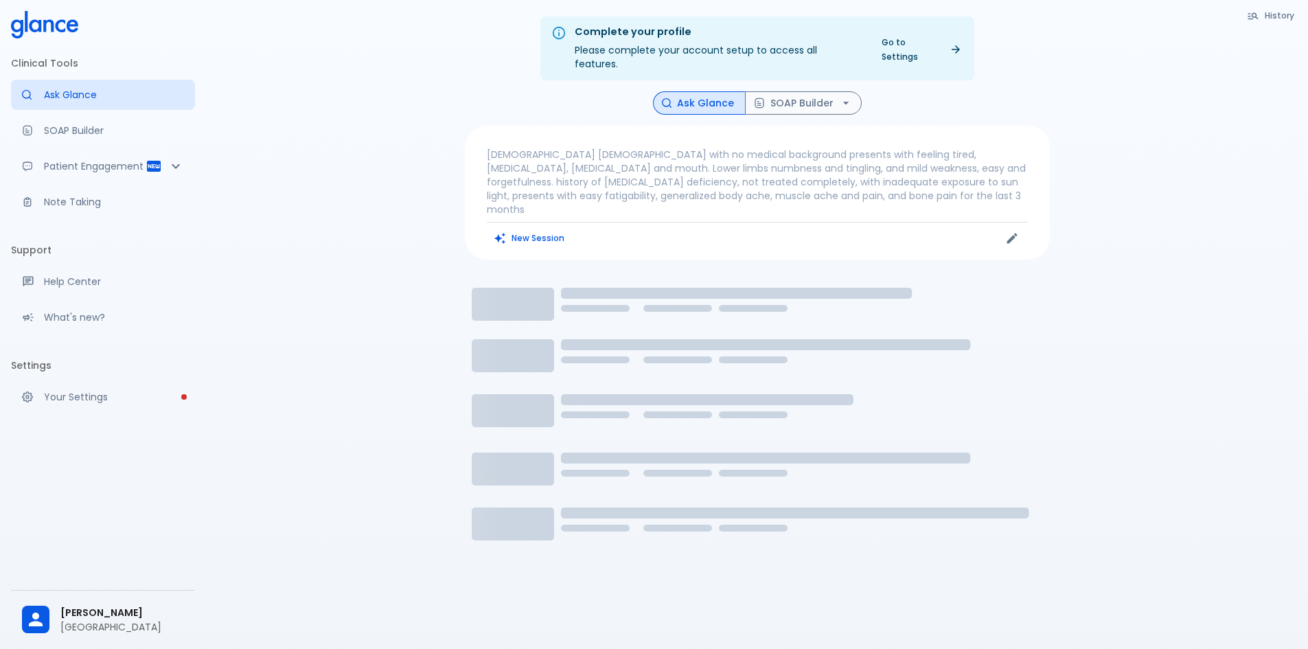 The image size is (1308, 649). Describe the element at coordinates (114, 202) in the screenshot. I see `p: Note Taking` at that location.